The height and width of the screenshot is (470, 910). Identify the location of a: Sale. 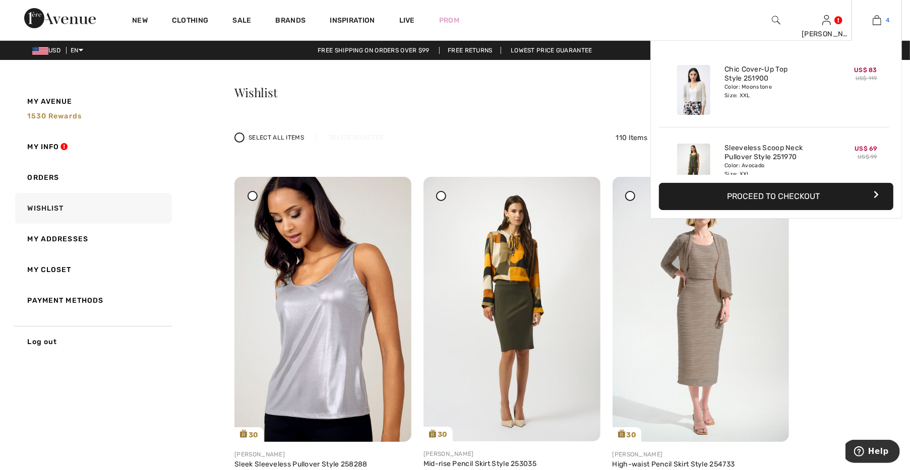
(241, 21).